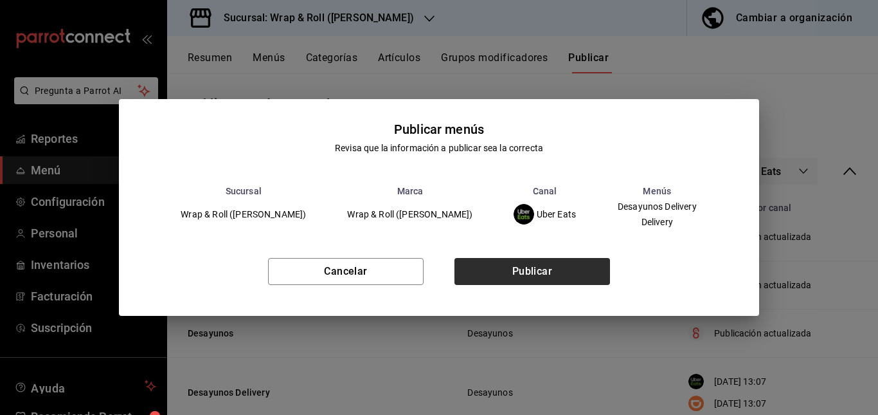  What do you see at coordinates (439, 129) in the screenshot?
I see `div: Publicar menús` at bounding box center [439, 129].